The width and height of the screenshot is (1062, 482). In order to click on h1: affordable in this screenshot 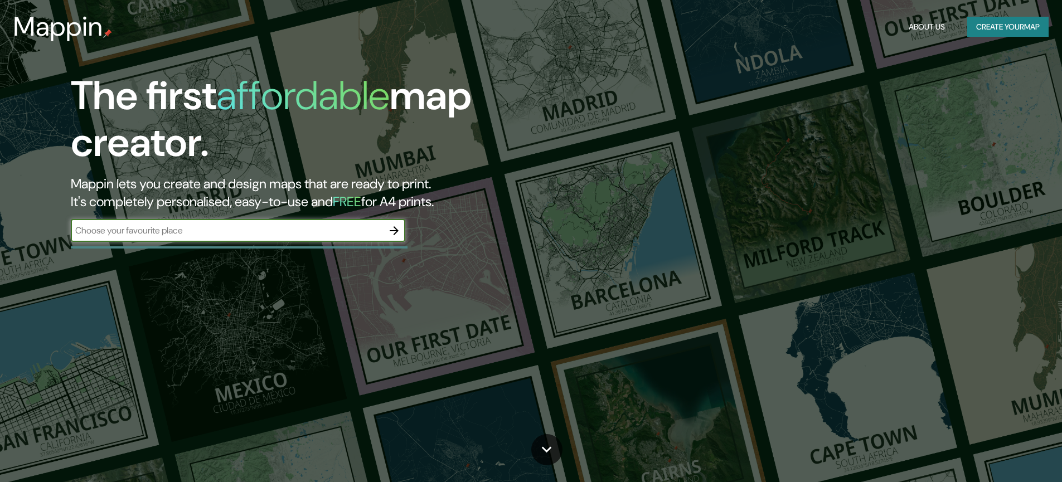, I will do `click(303, 95)`.